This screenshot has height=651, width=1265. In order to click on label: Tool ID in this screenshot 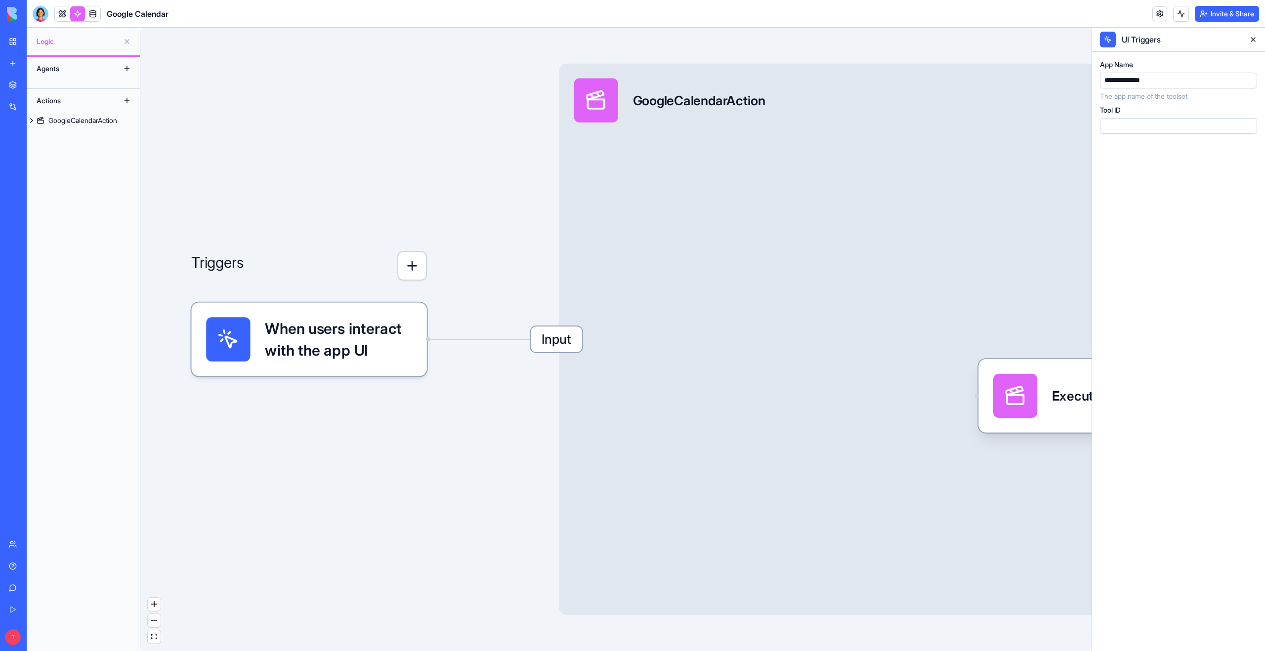, I will do `click(1110, 110)`.